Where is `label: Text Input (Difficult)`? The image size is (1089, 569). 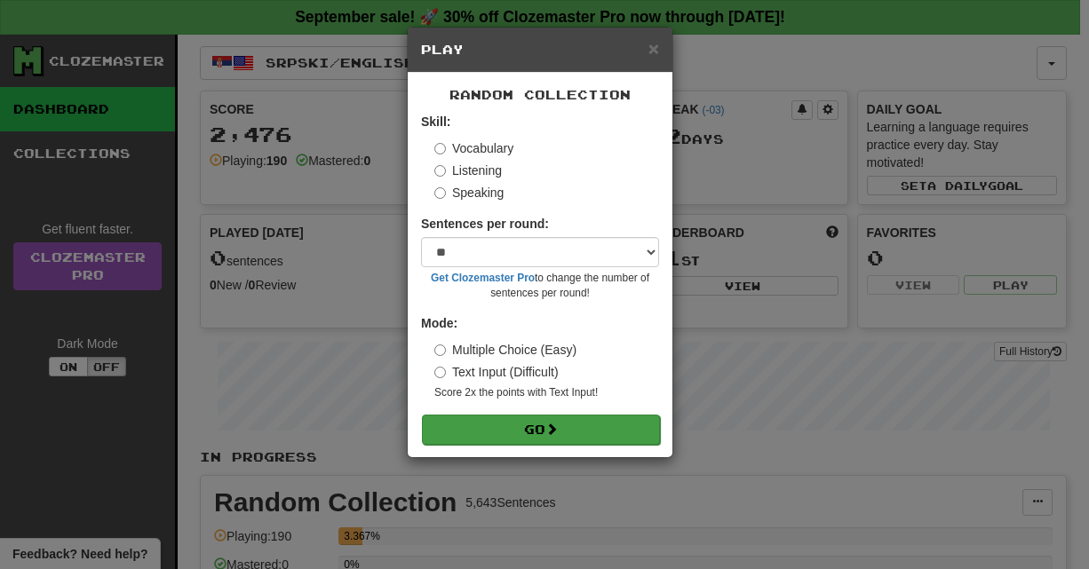
label: Text Input (Difficult) is located at coordinates (496, 372).